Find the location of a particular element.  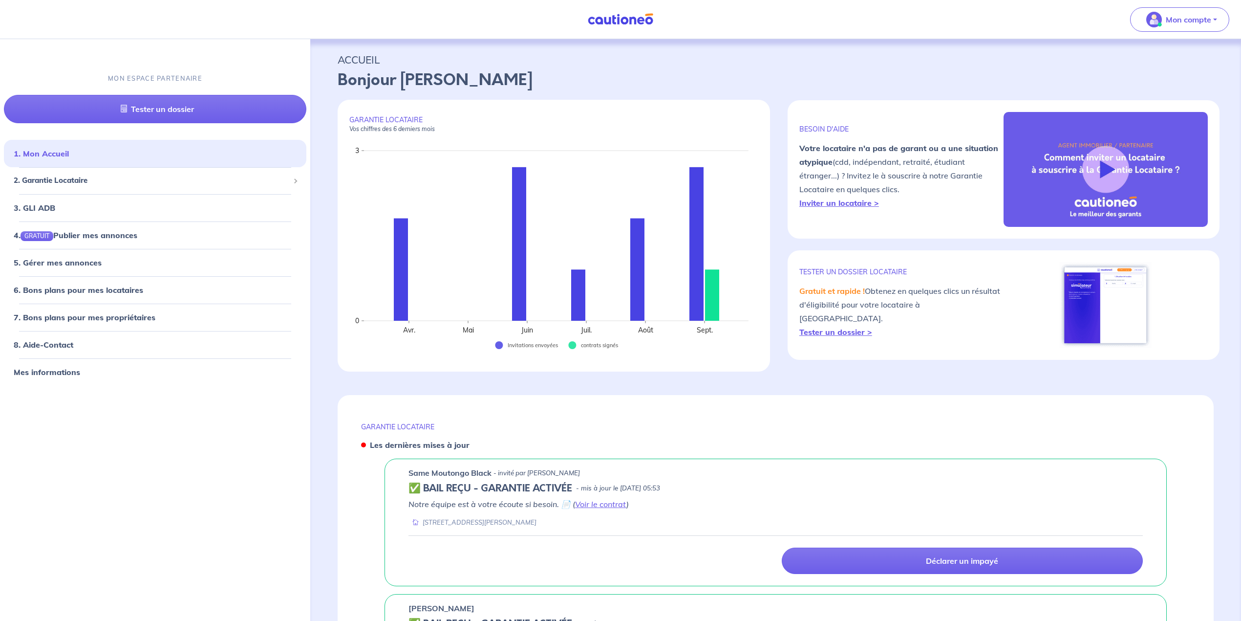

div: 1. Mon Accueil is located at coordinates (155, 153).